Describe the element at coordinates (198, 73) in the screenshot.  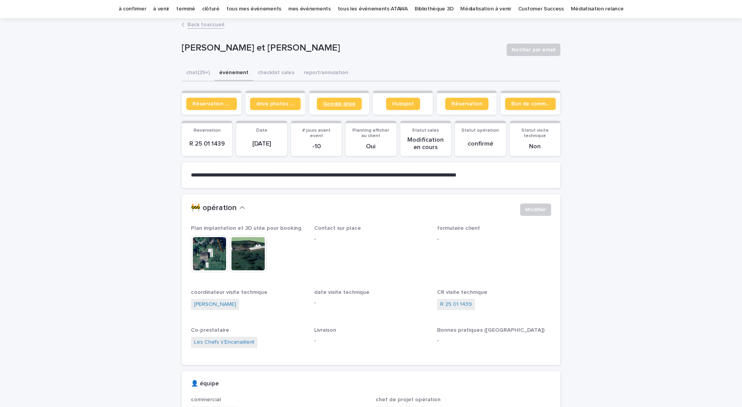
I see `button: chat (25+)` at that location.